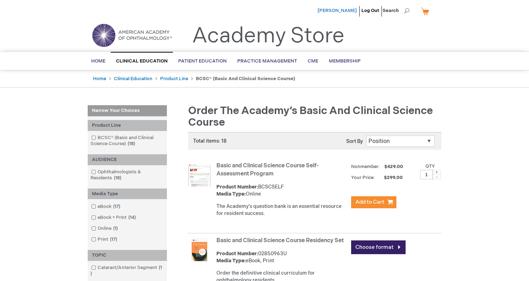 This screenshot has width=529, height=281. What do you see at coordinates (389, 178) in the screenshot?
I see `span: $299.00` at bounding box center [389, 178].